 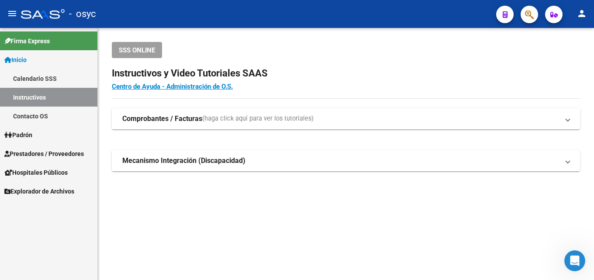 What do you see at coordinates (18, 135) in the screenshot?
I see `span: Padrón` at bounding box center [18, 135].